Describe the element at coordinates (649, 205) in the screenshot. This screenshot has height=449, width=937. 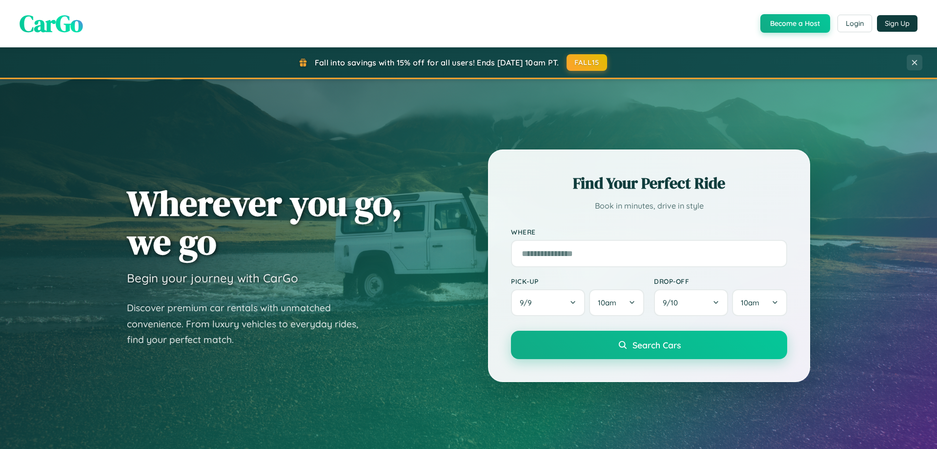
I see `p: Book in minutes, drive in style` at that location.